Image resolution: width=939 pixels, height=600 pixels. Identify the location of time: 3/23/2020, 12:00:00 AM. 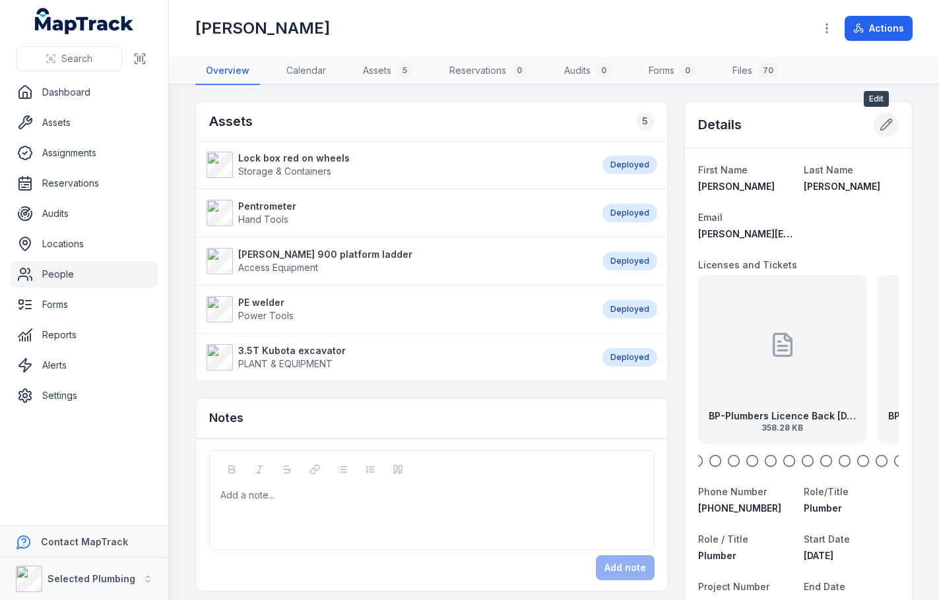
(818, 555).